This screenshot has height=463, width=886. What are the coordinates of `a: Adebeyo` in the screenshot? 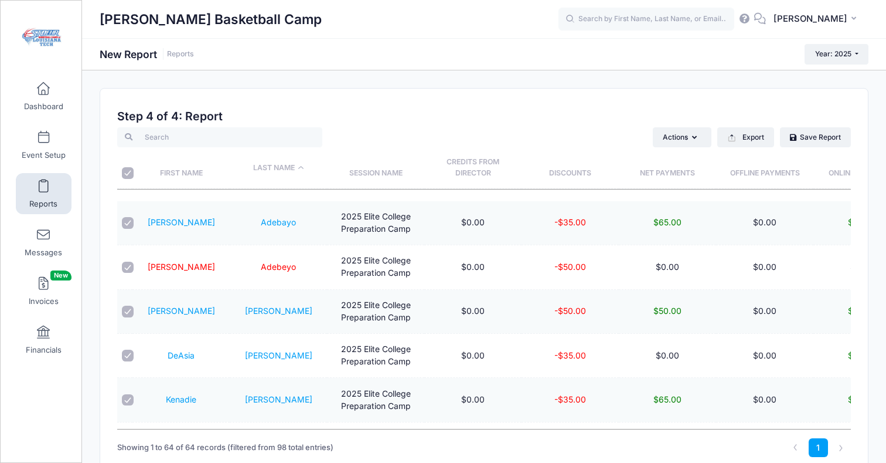 It's located at (278, 266).